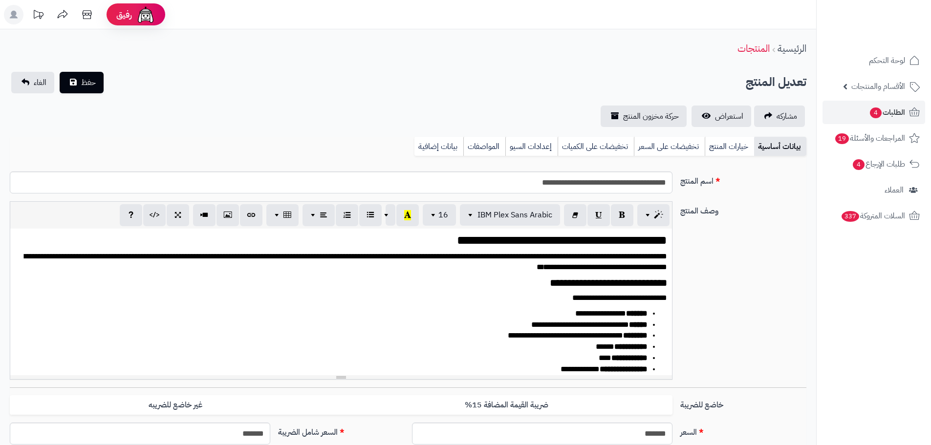 The width and height of the screenshot is (931, 445). Describe the element at coordinates (33, 83) in the screenshot. I see `a: الغاء` at that location.